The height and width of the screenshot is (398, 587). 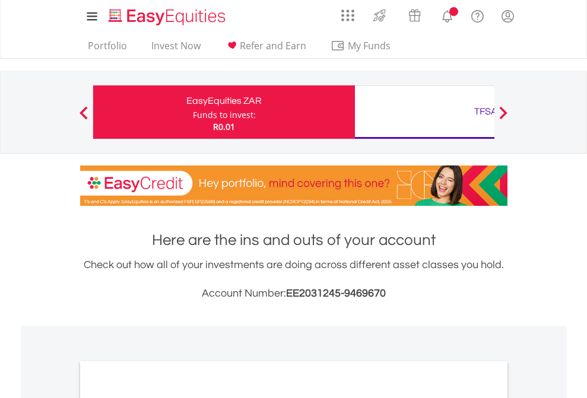 What do you see at coordinates (273, 46) in the screenshot?
I see `span: Refer and Earn` at bounding box center [273, 46].